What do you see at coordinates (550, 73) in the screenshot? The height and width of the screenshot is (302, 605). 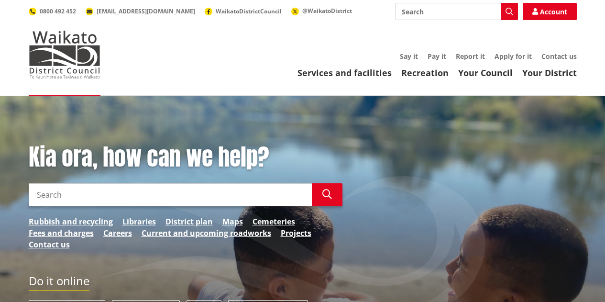 I see `a: Your District` at bounding box center [550, 73].